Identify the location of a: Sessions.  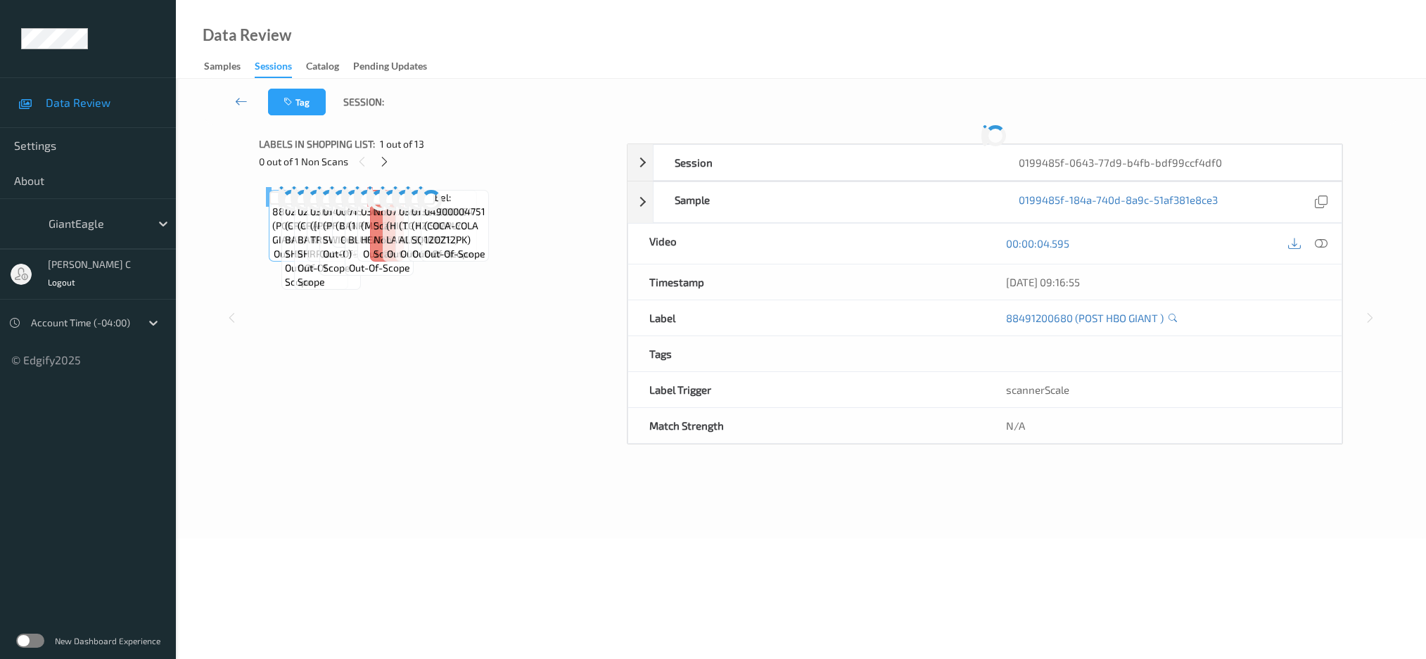
(280, 68).